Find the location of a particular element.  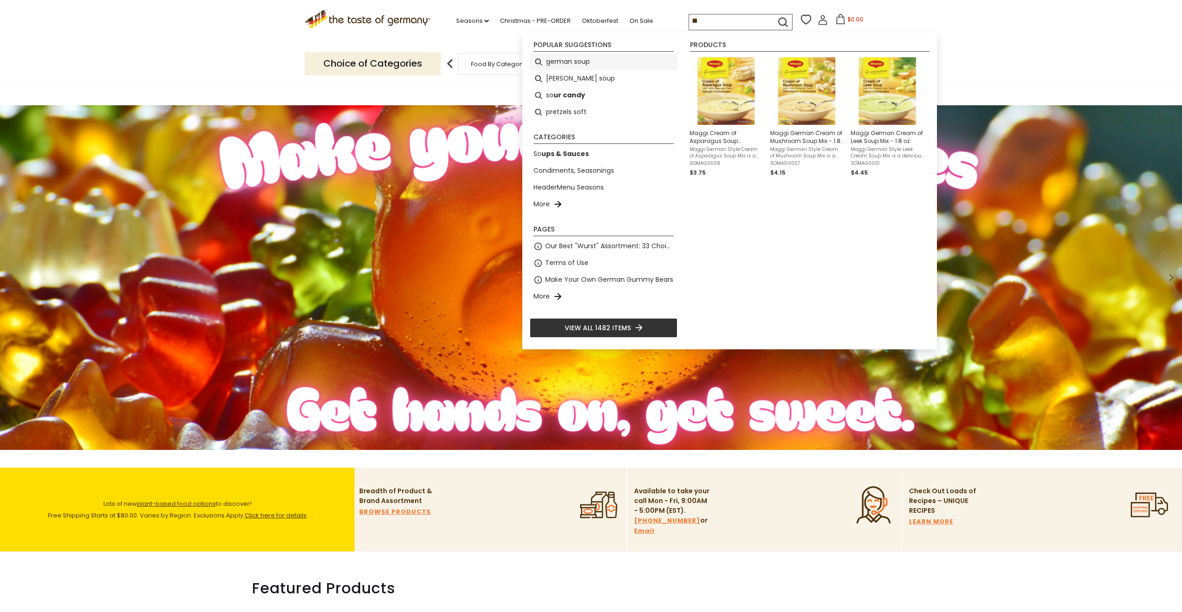

li: Products is located at coordinates (809, 47).